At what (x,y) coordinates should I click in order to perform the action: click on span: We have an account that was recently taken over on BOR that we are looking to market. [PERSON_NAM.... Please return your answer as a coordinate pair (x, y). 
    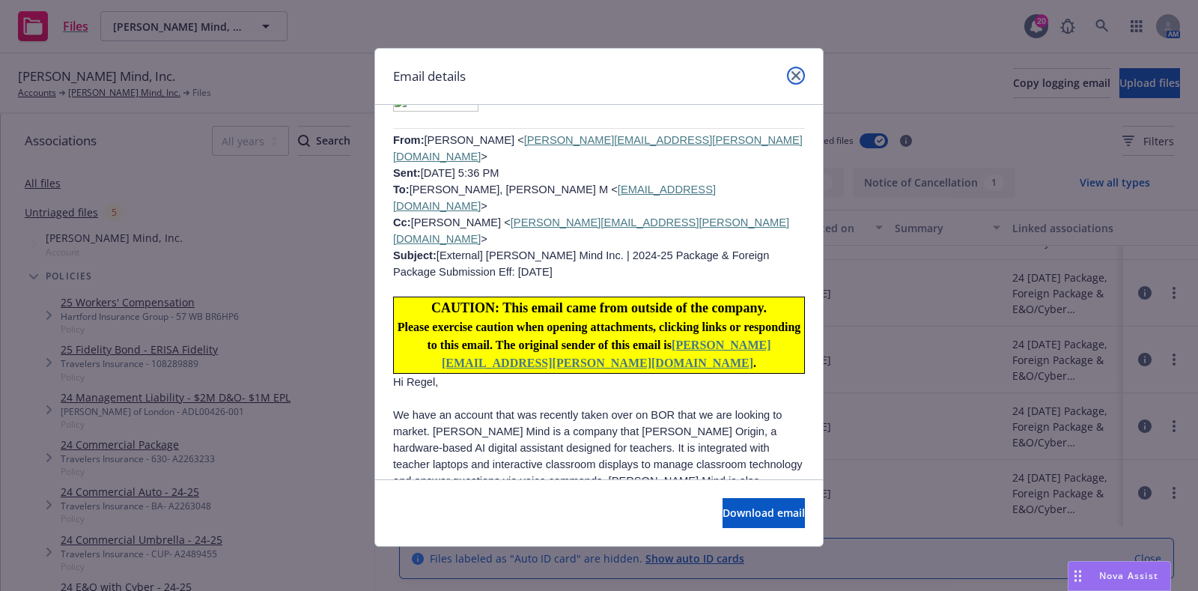
    Looking at the image, I should click on (597, 472).